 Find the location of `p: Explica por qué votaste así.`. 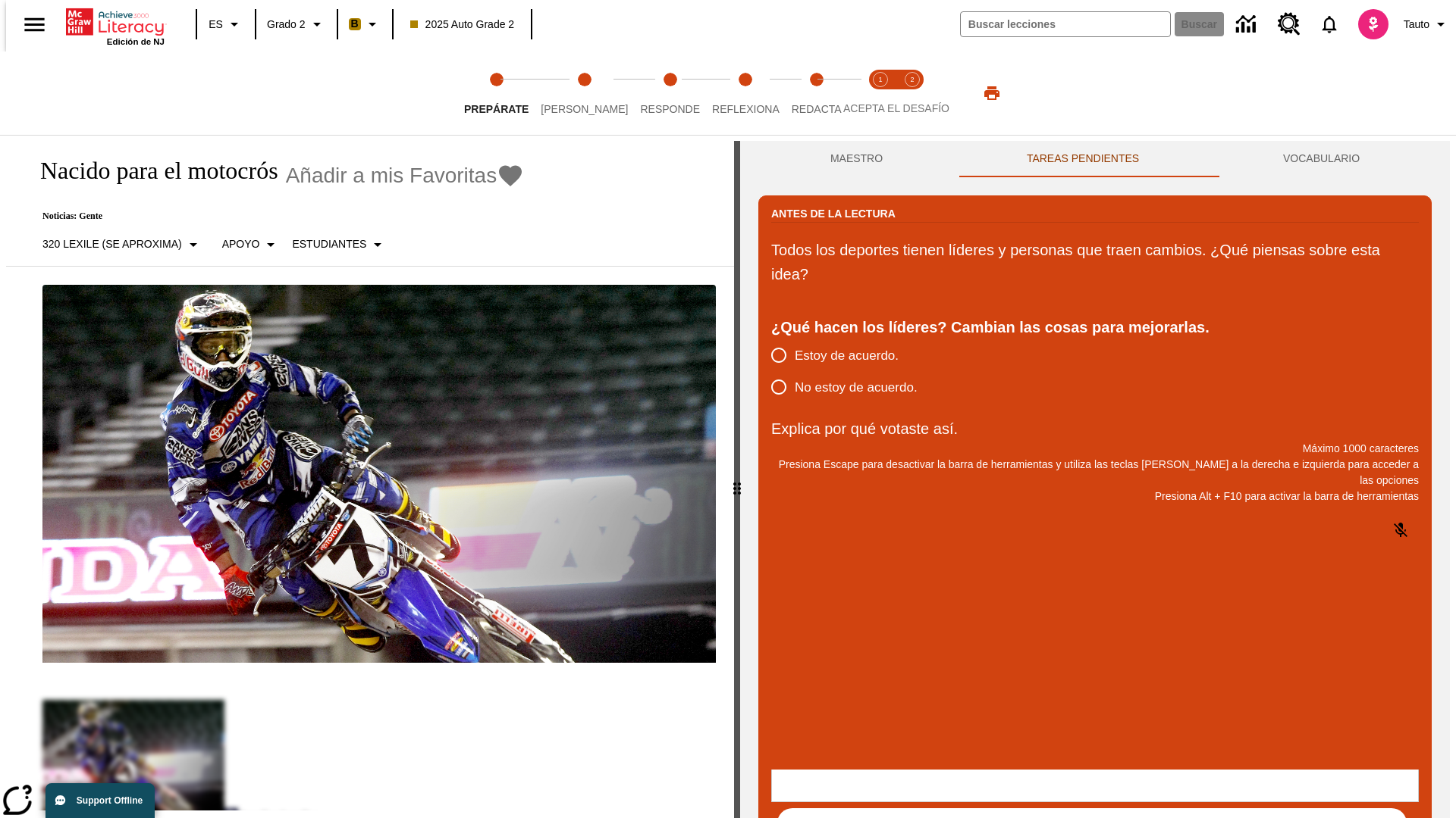

p: Explica por qué votaste así. is located at coordinates (1095, 429).